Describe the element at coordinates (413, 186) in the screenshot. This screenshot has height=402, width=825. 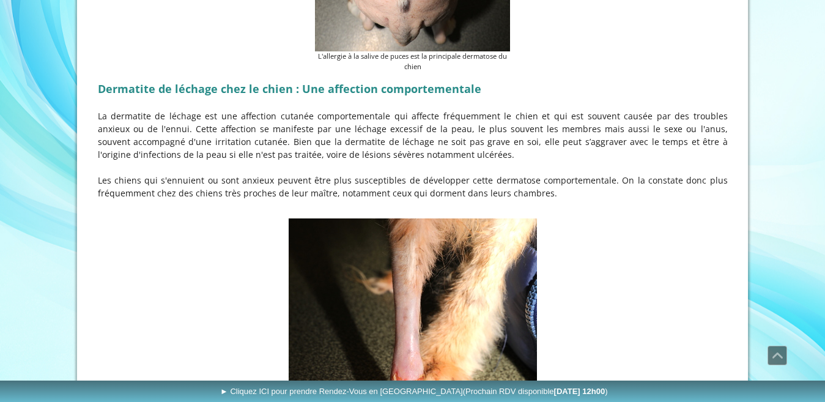
I see `p: Les chiens qui s'ennuient ou sont anxieux peuvent être plus susceptibles de développer cette derm...` at that location.